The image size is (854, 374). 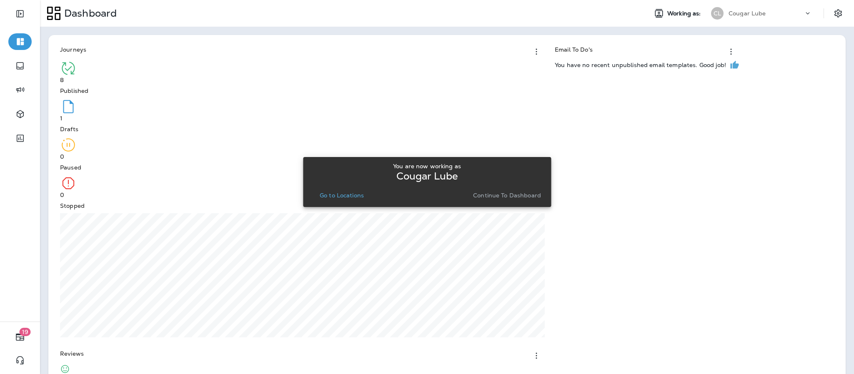 I want to click on p: Paused, so click(x=70, y=168).